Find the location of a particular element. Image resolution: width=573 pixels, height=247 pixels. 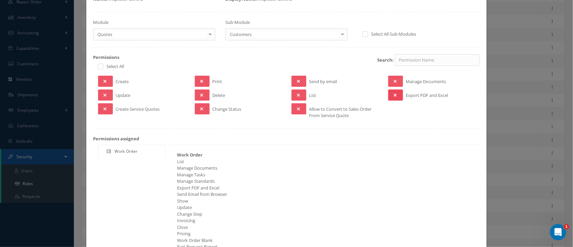

a: Work Order is located at coordinates (132, 151).